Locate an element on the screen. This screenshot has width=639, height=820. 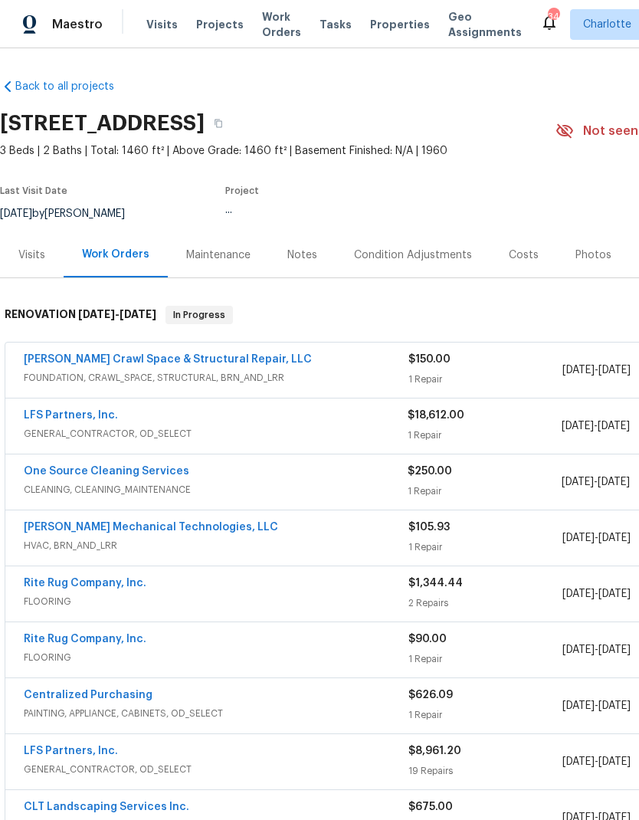
h6: RENOVATION is located at coordinates (80, 315).